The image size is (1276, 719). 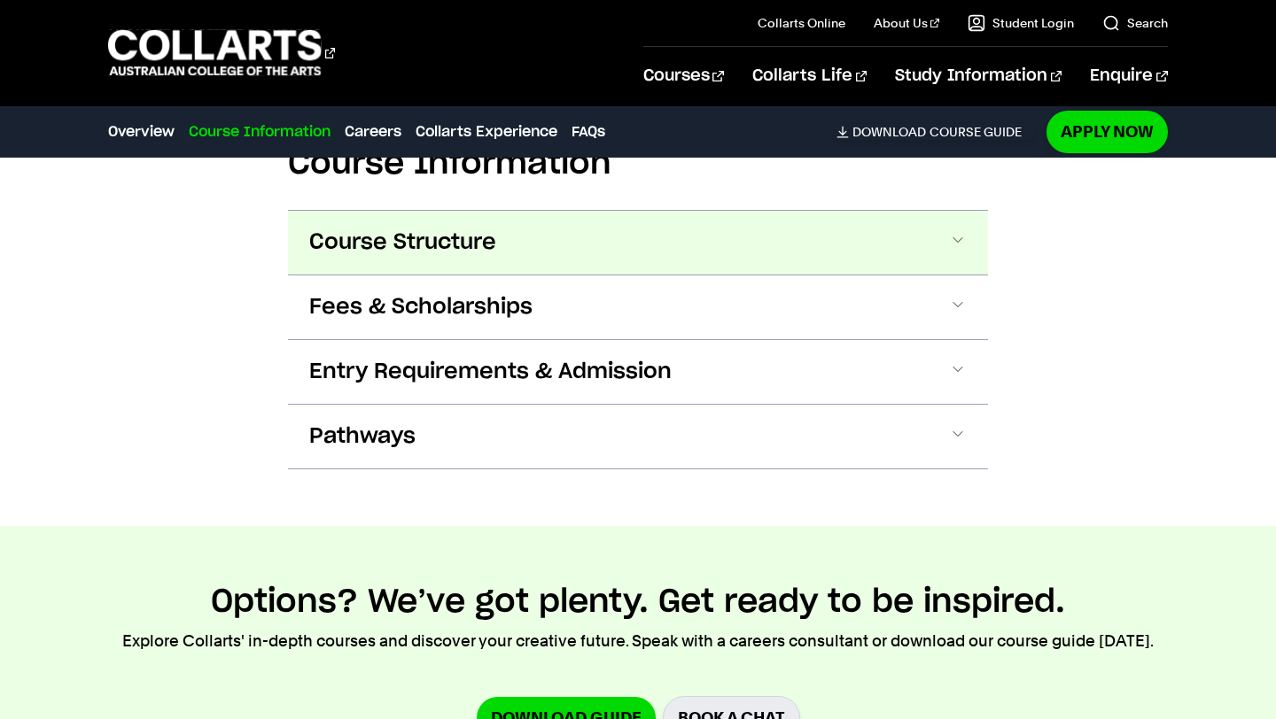 I want to click on h2: Course Information, so click(x=638, y=164).